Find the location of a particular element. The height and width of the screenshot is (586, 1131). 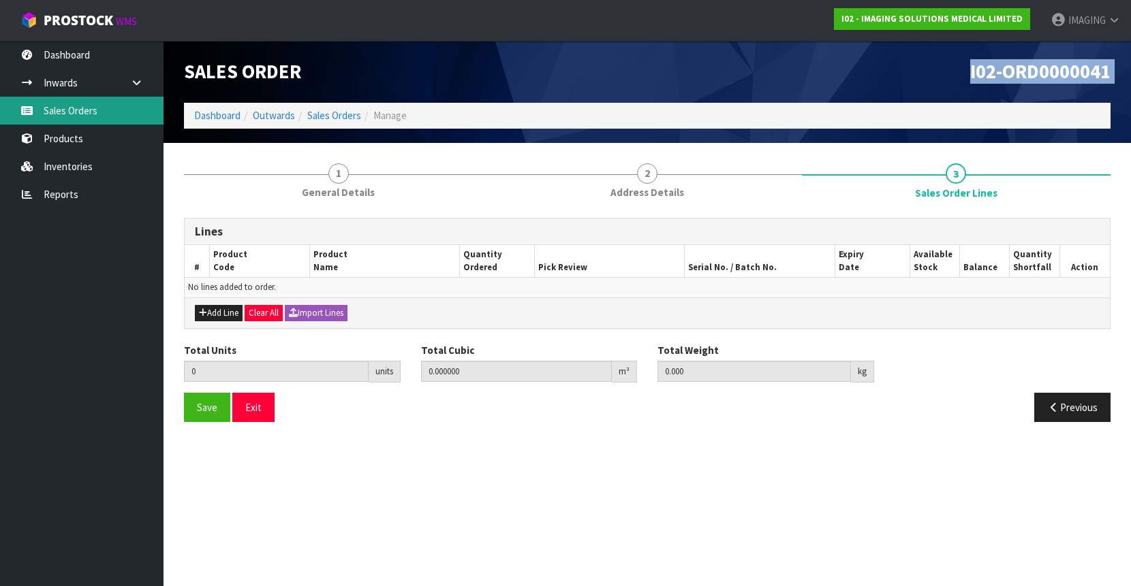

th: Product Code is located at coordinates (259, 261).